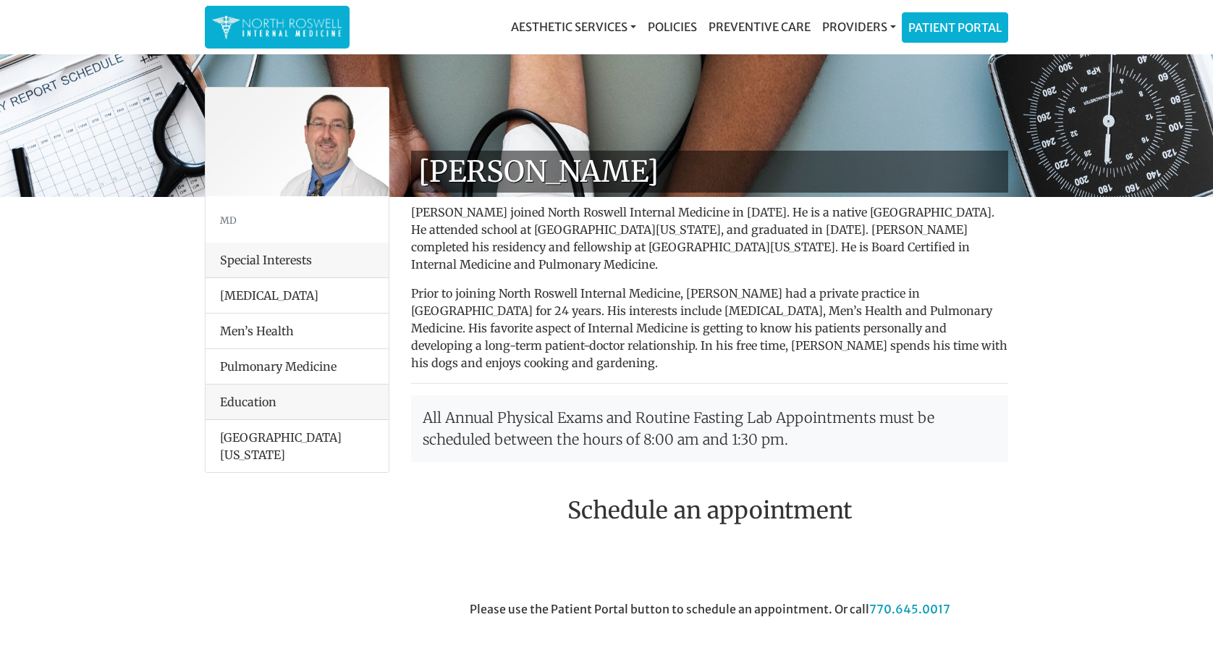 The height and width of the screenshot is (659, 1213). What do you see at coordinates (573, 27) in the screenshot?
I see `a: Aesthetic Services` at bounding box center [573, 27].